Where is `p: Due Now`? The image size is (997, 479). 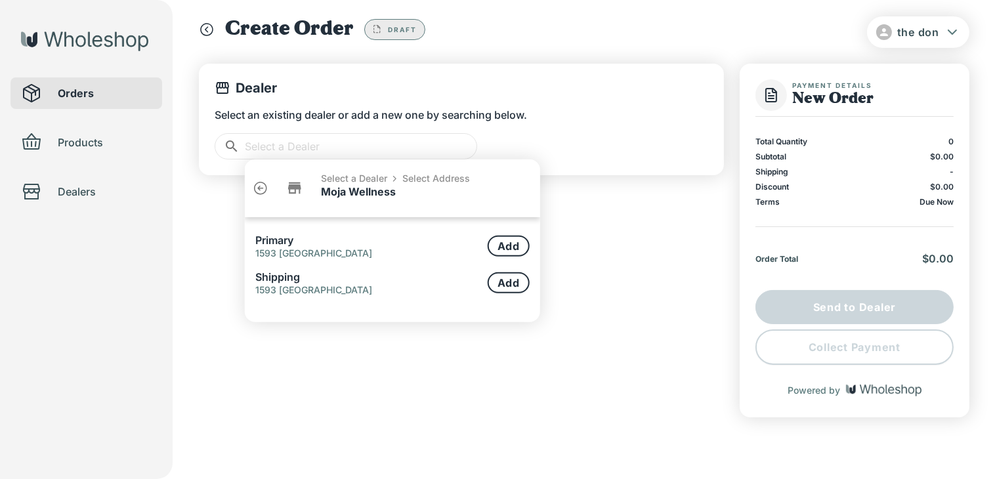
p: Due Now is located at coordinates (936, 201).